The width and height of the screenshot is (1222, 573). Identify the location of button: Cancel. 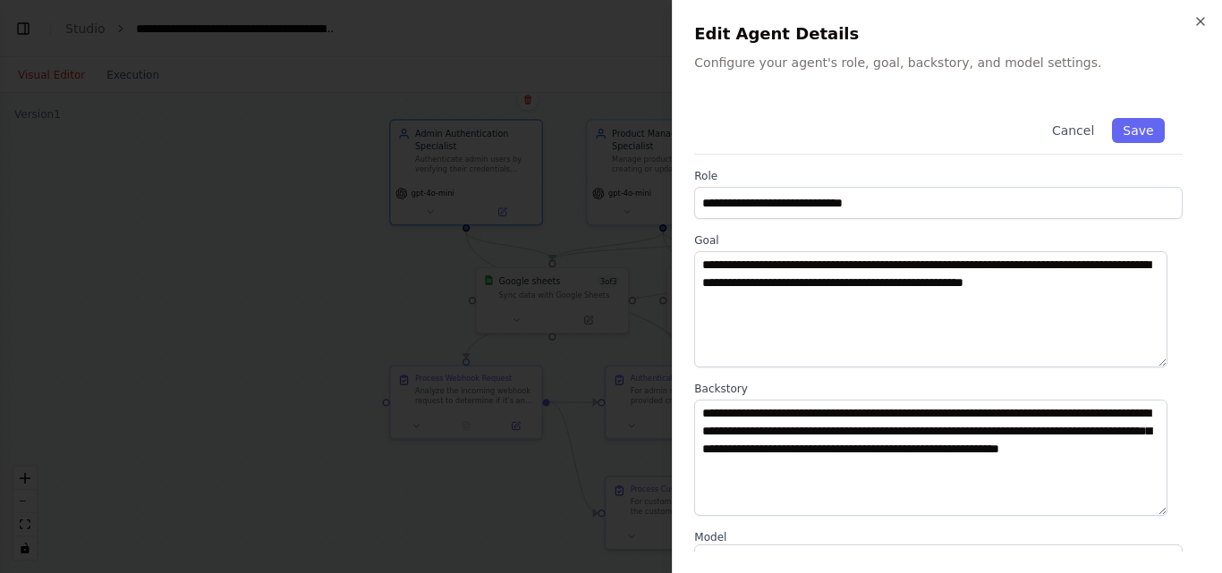
(1073, 131).